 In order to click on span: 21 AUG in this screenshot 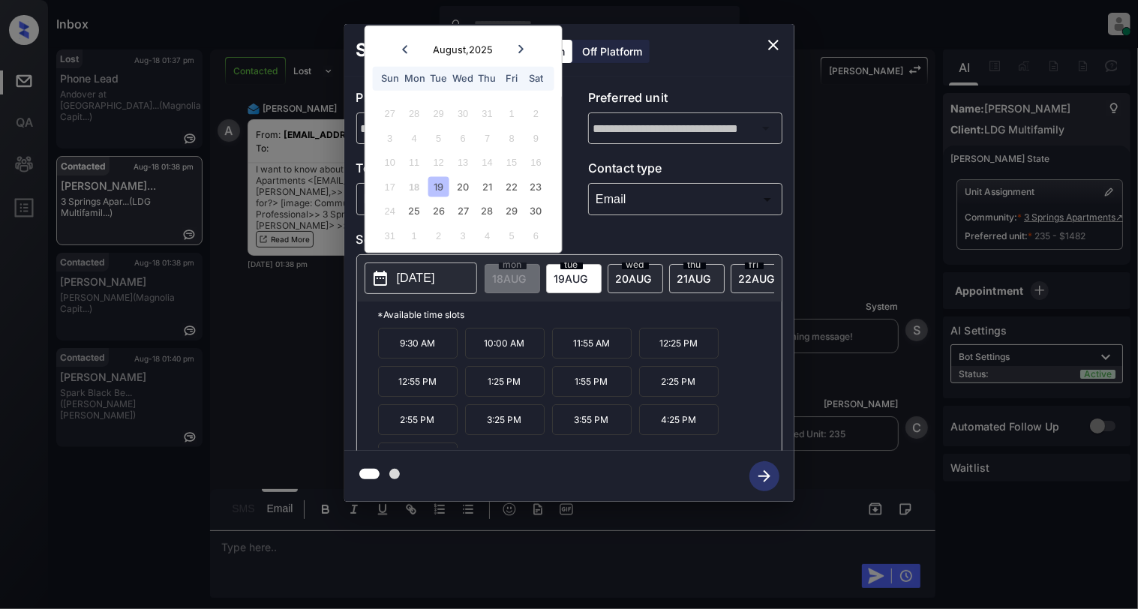, I will do `click(694, 278)`.